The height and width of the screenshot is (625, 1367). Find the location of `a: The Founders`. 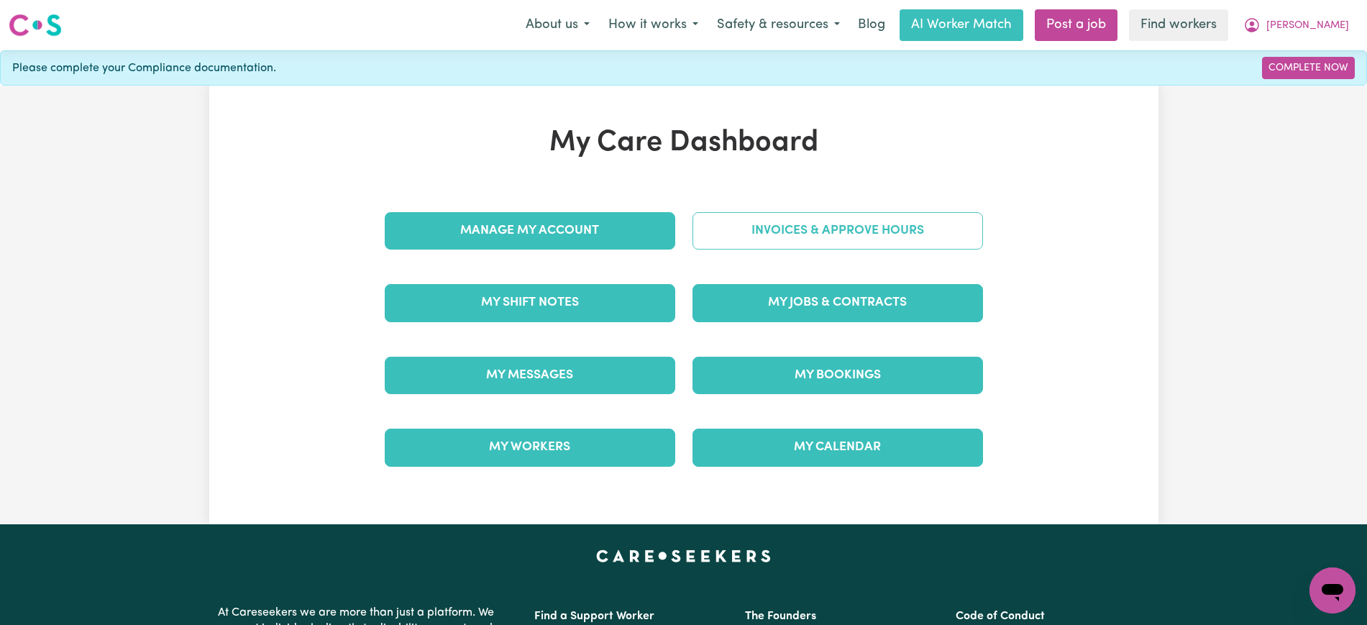

a: The Founders is located at coordinates (780, 616).